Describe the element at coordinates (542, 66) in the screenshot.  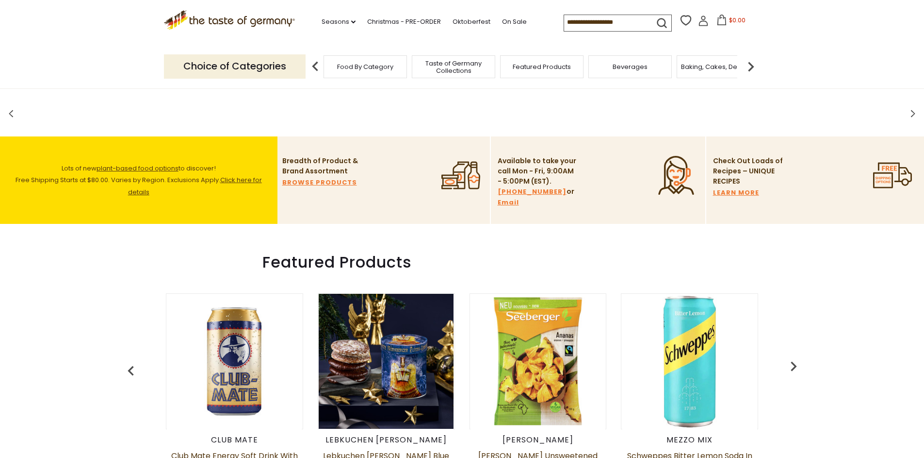
I see `span: Featured Products` at that location.